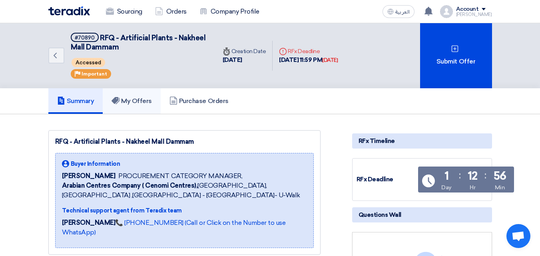 The height and width of the screenshot is (256, 540). Describe the element at coordinates (85, 38) in the screenshot. I see `div: #70890` at that location.